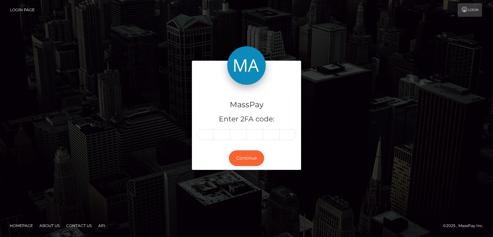 The width and height of the screenshot is (493, 237). What do you see at coordinates (470, 10) in the screenshot?
I see `a: Login` at bounding box center [470, 10].